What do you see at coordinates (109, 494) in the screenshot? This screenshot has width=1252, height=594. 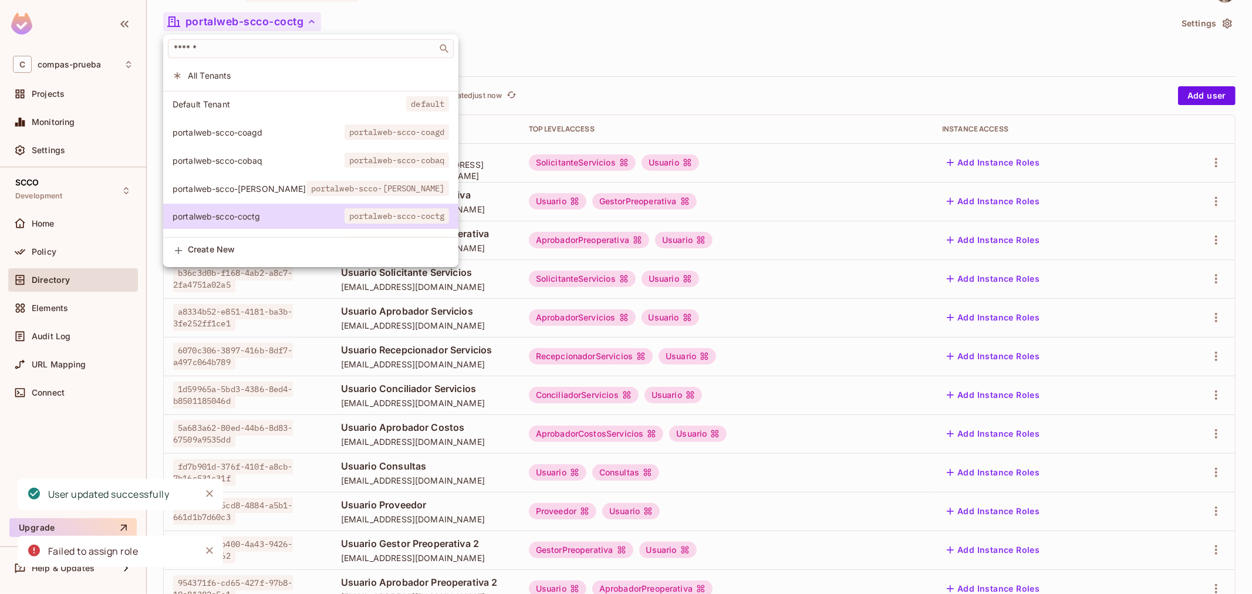 I see `div: User updated successfully` at bounding box center [109, 494].